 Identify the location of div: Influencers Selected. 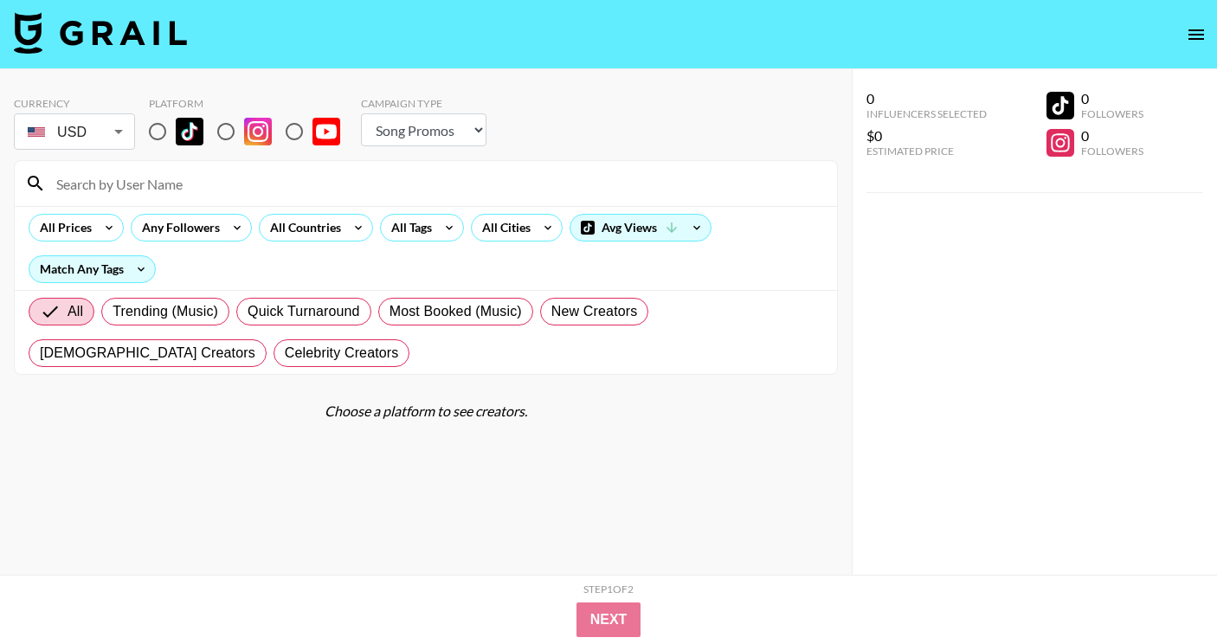
(926, 113).